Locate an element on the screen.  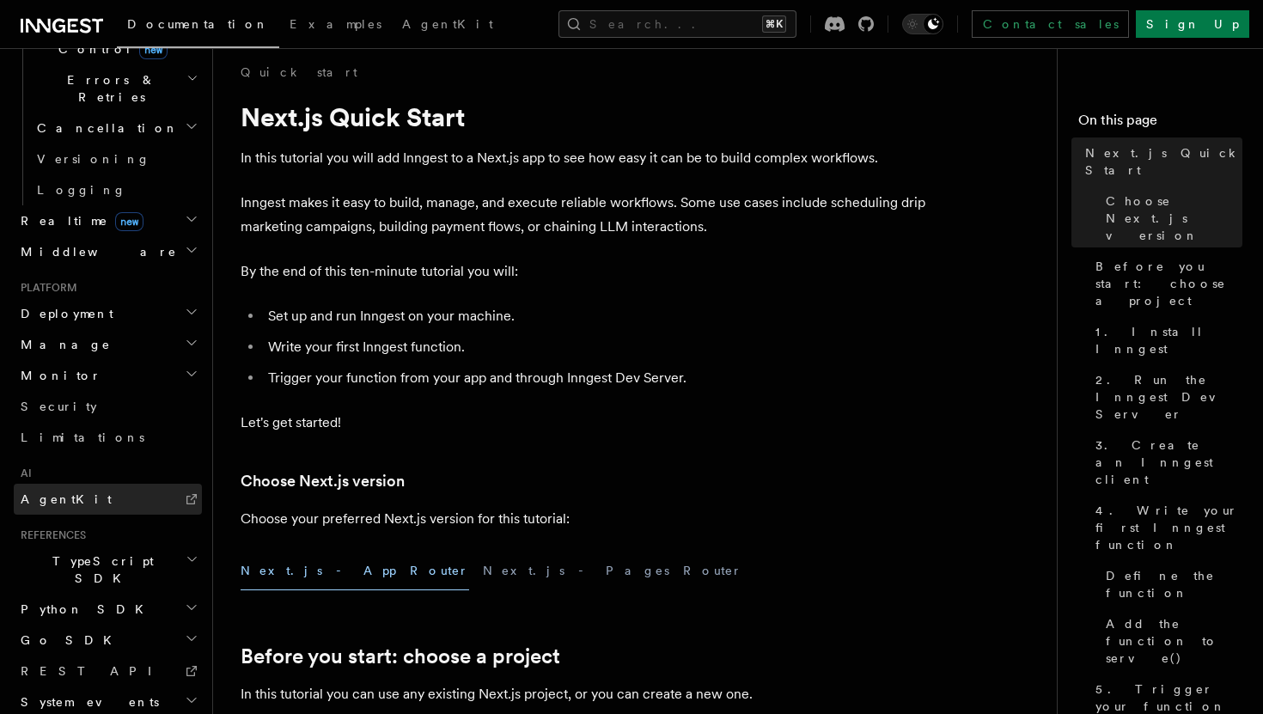
kbd: ⌘K is located at coordinates (774, 24).